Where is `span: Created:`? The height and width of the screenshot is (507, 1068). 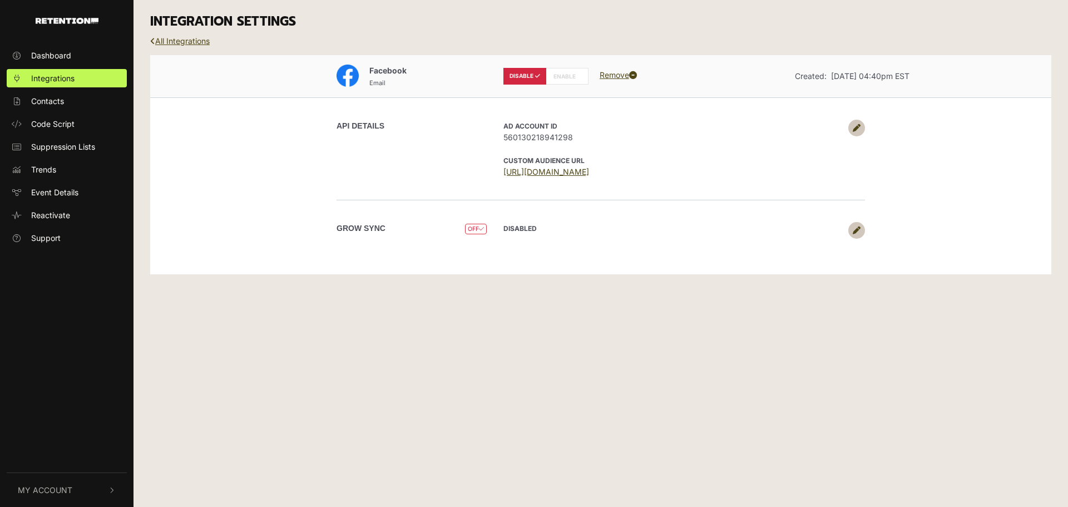 span: Created: is located at coordinates (811, 76).